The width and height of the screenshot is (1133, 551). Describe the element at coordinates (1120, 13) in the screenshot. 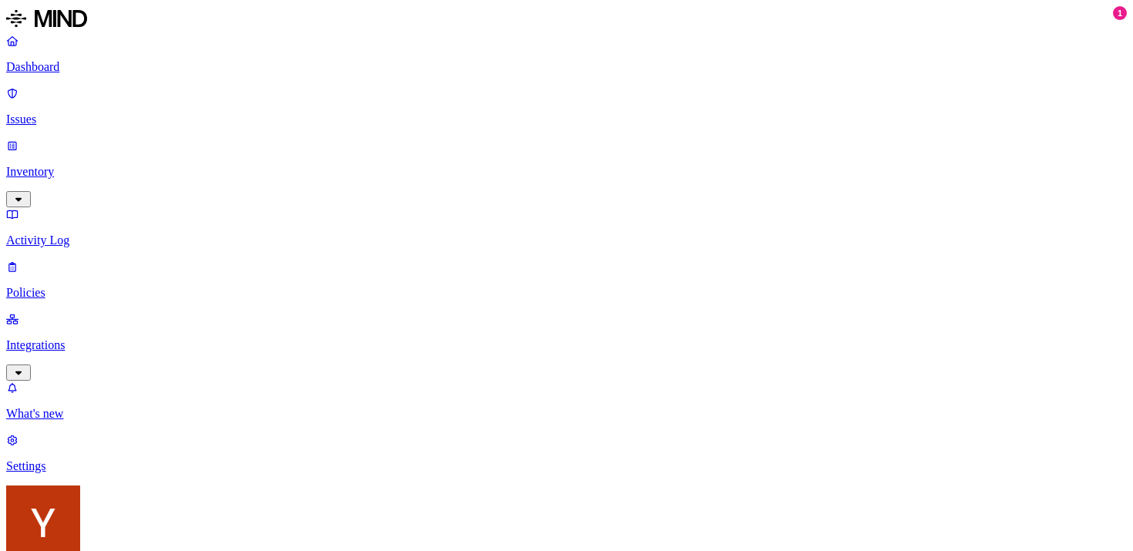

I see `div: 1` at that location.